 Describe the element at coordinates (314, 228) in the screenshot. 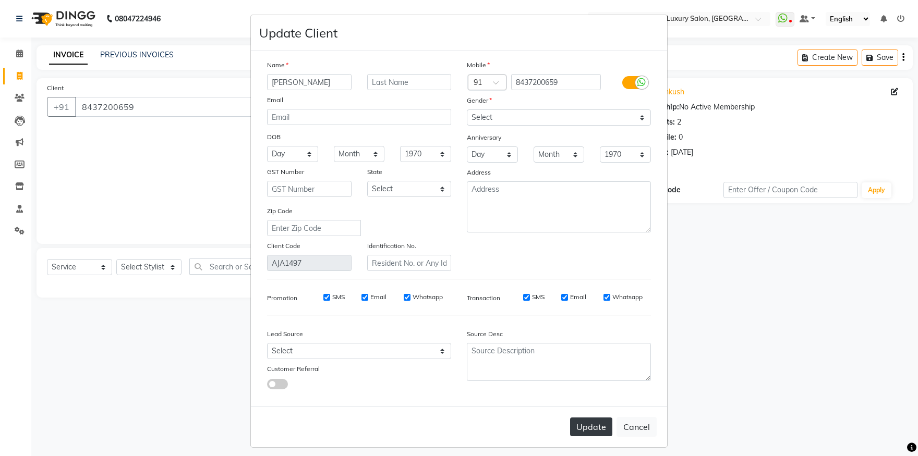

I see `input: Enter Zip Code` at that location.